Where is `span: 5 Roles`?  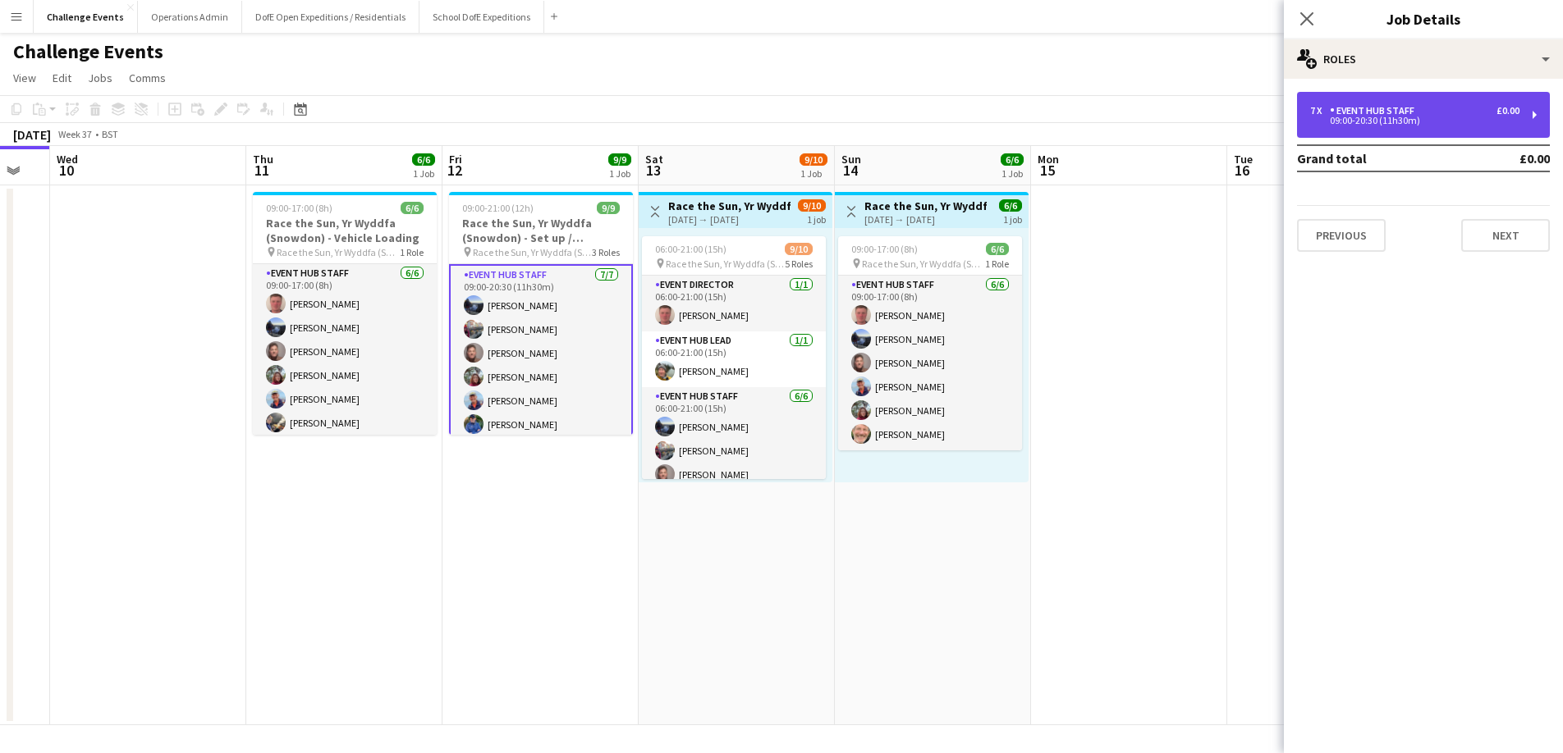
span: 5 Roles is located at coordinates (799, 263).